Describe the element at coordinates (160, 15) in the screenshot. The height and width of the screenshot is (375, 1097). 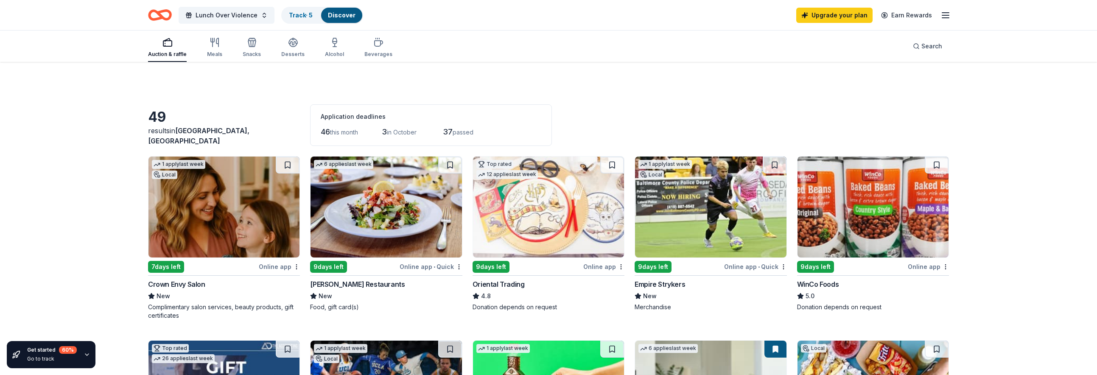
I see `a: Home` at that location.